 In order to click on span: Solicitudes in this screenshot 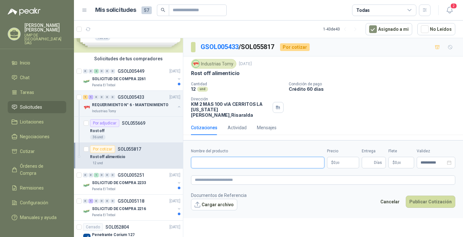, I will do `click(31, 107)`.